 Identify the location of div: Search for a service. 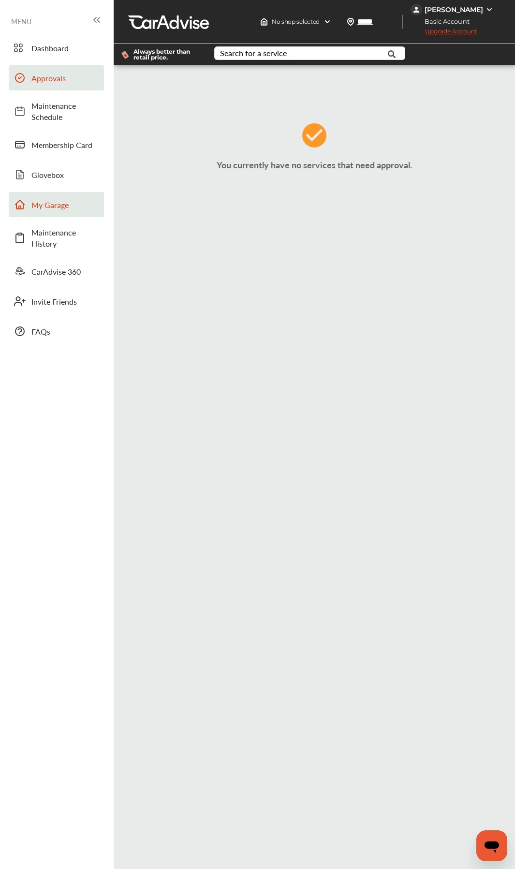
(253, 53).